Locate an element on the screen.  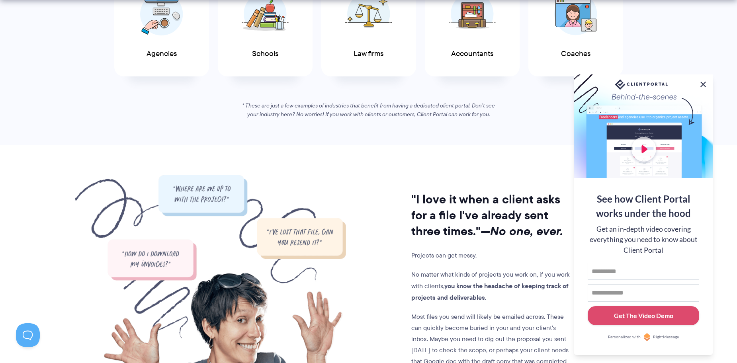
span: Schools is located at coordinates (265, 54).